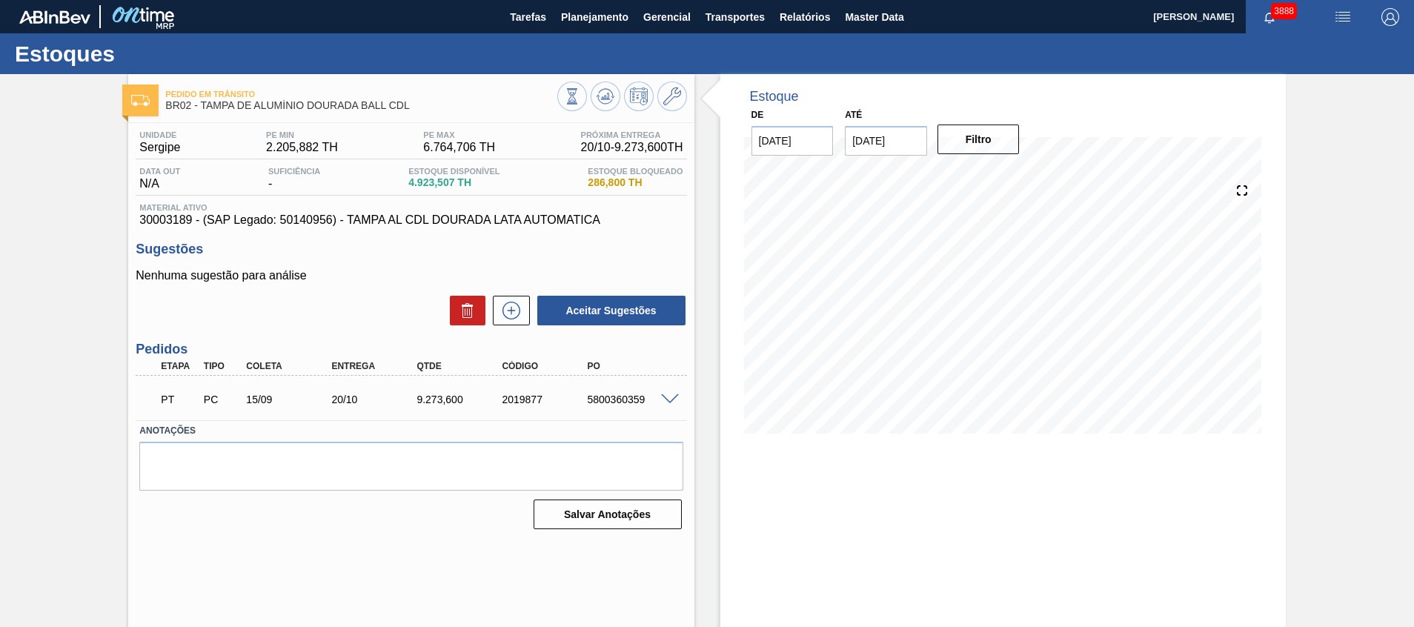 The width and height of the screenshot is (1414, 627). Describe the element at coordinates (631, 400) in the screenshot. I see `div: 5800360359` at that location.